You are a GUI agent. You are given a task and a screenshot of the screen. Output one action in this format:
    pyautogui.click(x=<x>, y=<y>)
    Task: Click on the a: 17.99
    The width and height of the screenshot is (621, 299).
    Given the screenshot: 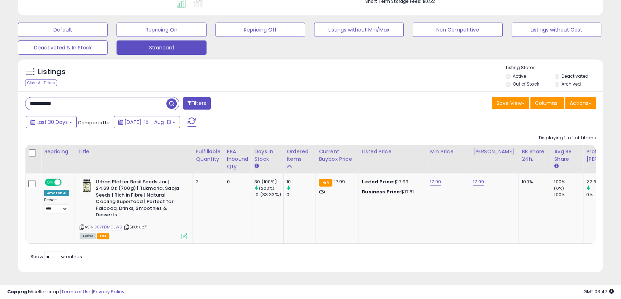 What is the action you would take?
    pyautogui.click(x=478, y=182)
    